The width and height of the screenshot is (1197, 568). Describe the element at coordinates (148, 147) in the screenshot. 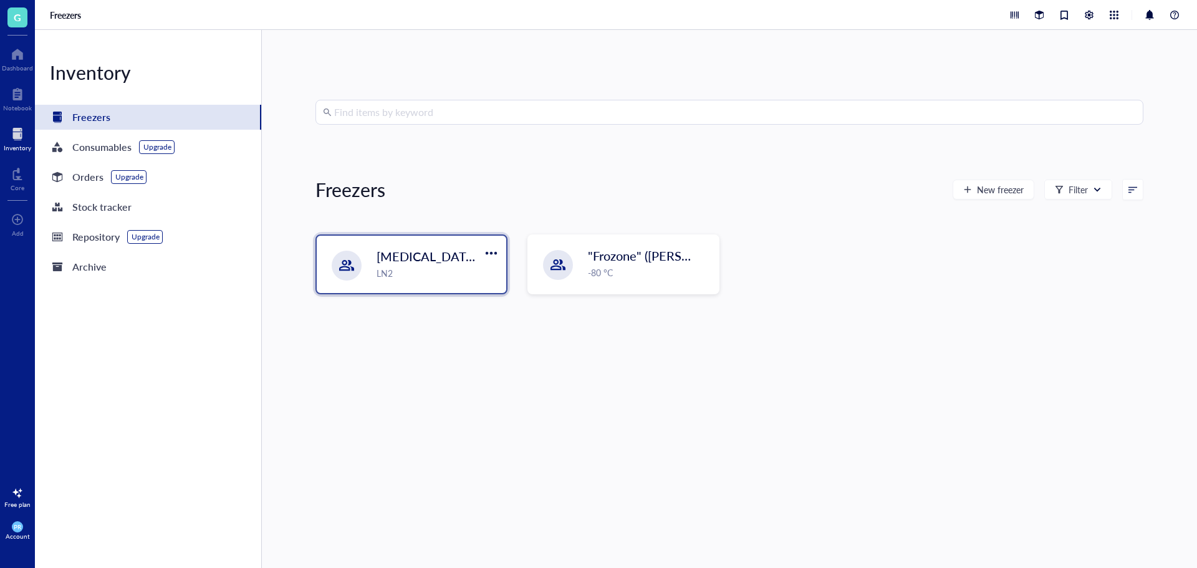

I see `a: ConsumablesUpgrade` at that location.